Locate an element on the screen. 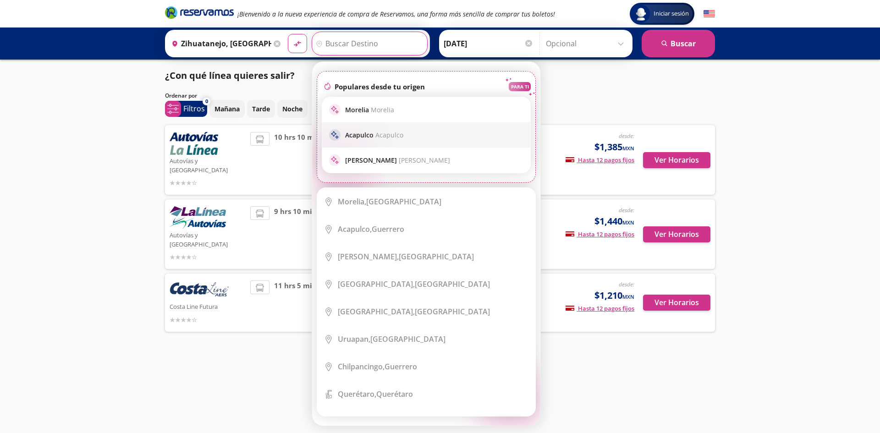  input: Elegir Fecha is located at coordinates (489, 44).